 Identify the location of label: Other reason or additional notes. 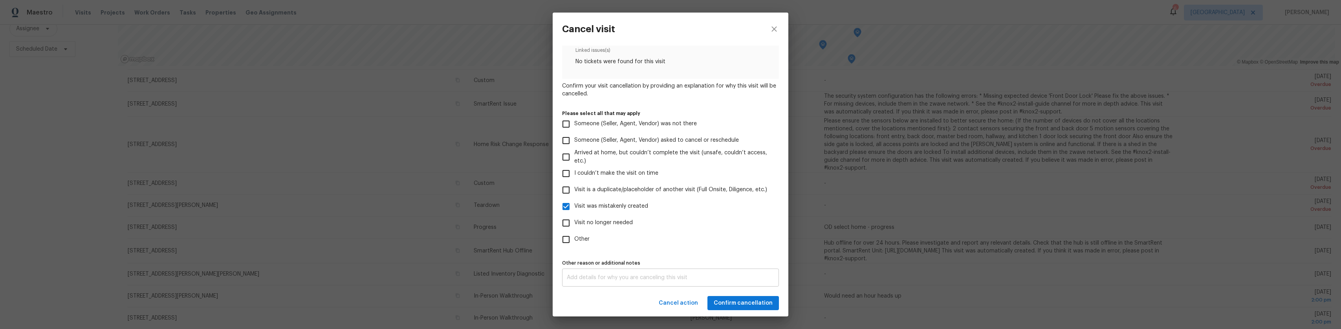
(670, 263).